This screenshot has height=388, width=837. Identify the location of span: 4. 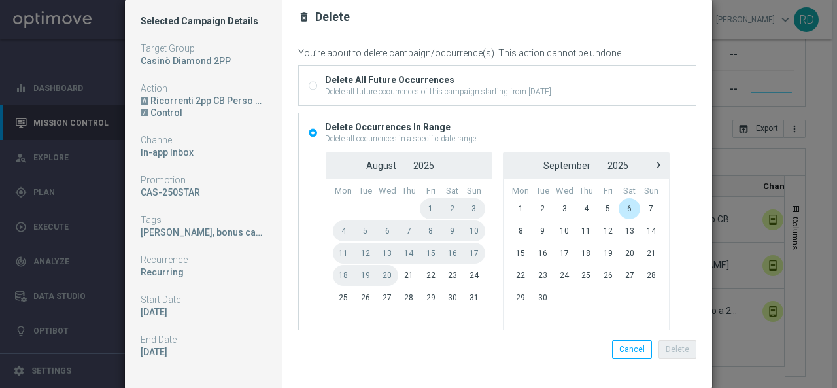
(586, 209).